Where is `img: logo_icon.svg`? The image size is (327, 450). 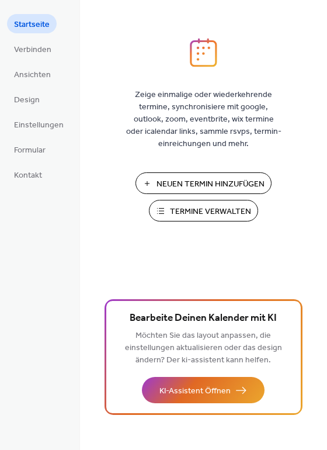
img: logo_icon.svg is located at coordinates (203, 53).